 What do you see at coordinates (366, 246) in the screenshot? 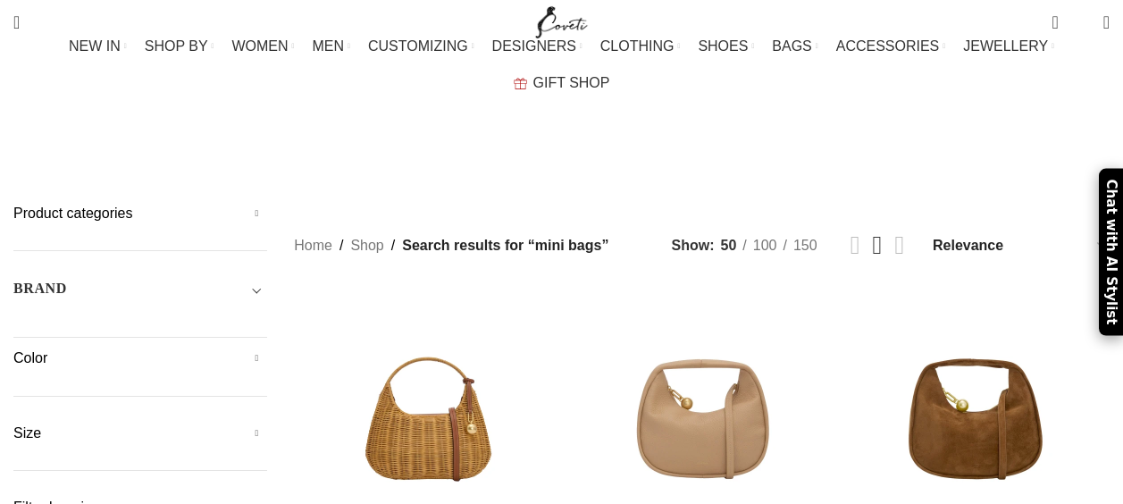
I see `a: Shop` at bounding box center [366, 246].